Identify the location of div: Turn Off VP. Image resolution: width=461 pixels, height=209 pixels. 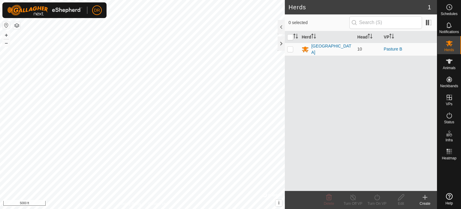
(353, 203).